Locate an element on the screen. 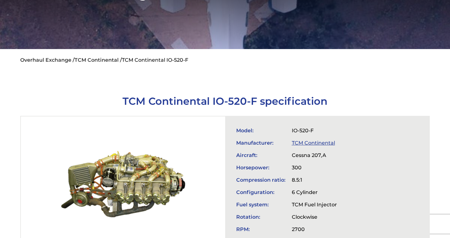  a: TCM Continental / is located at coordinates (98, 60).